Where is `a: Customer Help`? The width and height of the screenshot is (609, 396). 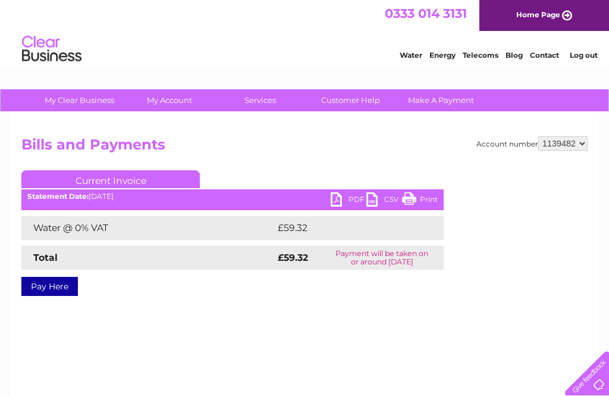 a: Customer Help is located at coordinates (350, 100).